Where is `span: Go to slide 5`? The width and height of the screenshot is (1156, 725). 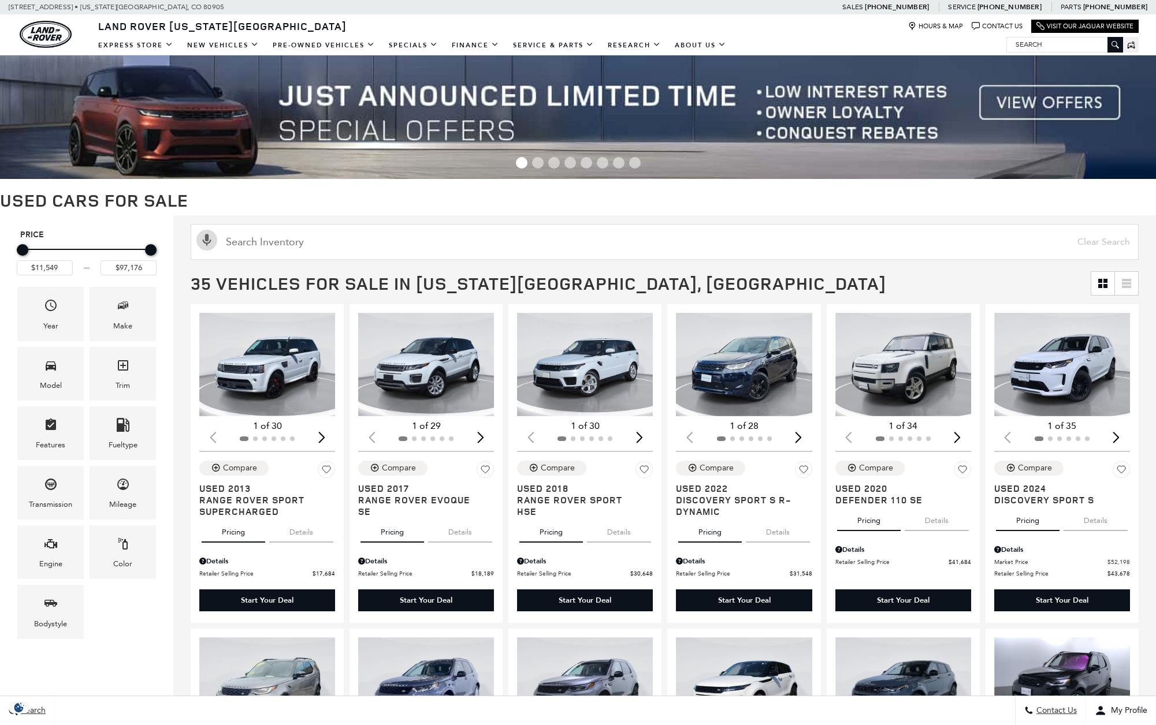
span: Go to slide 5 is located at coordinates (586, 163).